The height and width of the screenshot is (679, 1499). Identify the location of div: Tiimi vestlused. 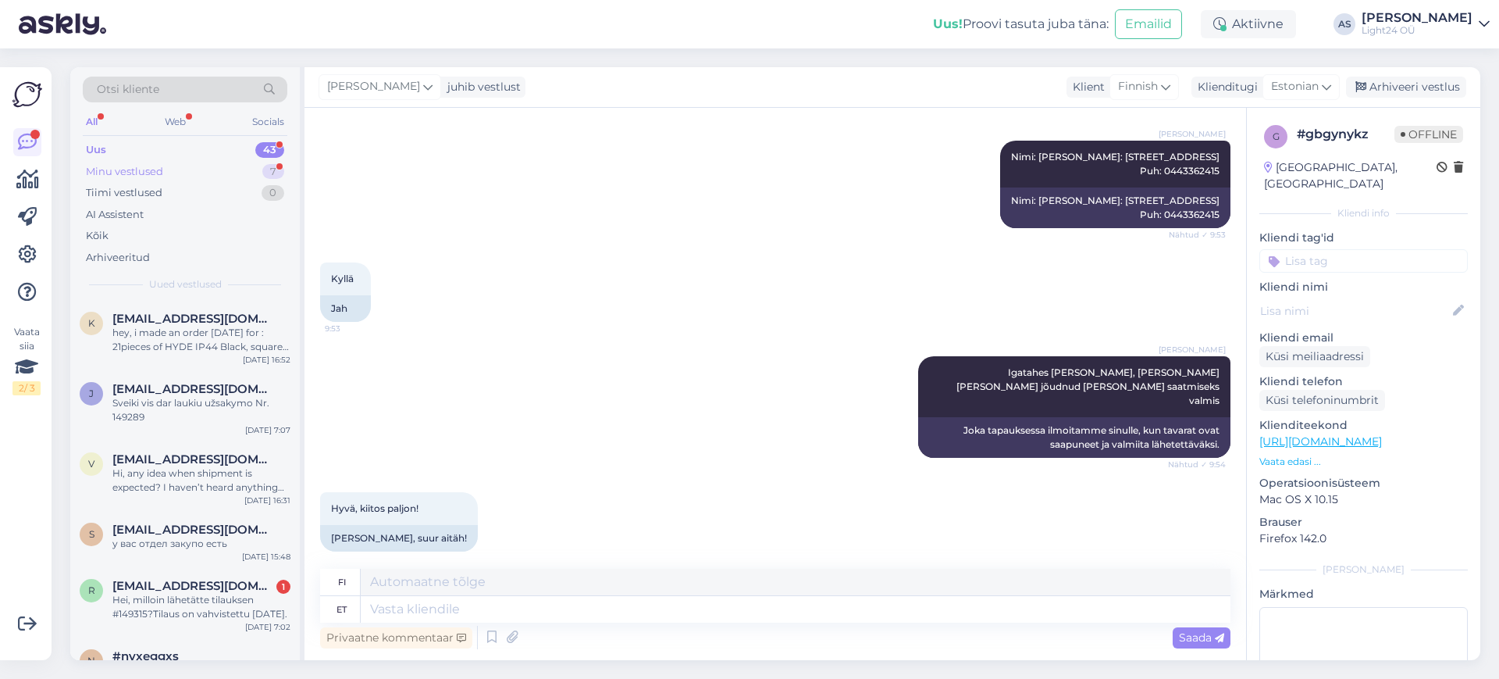
(124, 193).